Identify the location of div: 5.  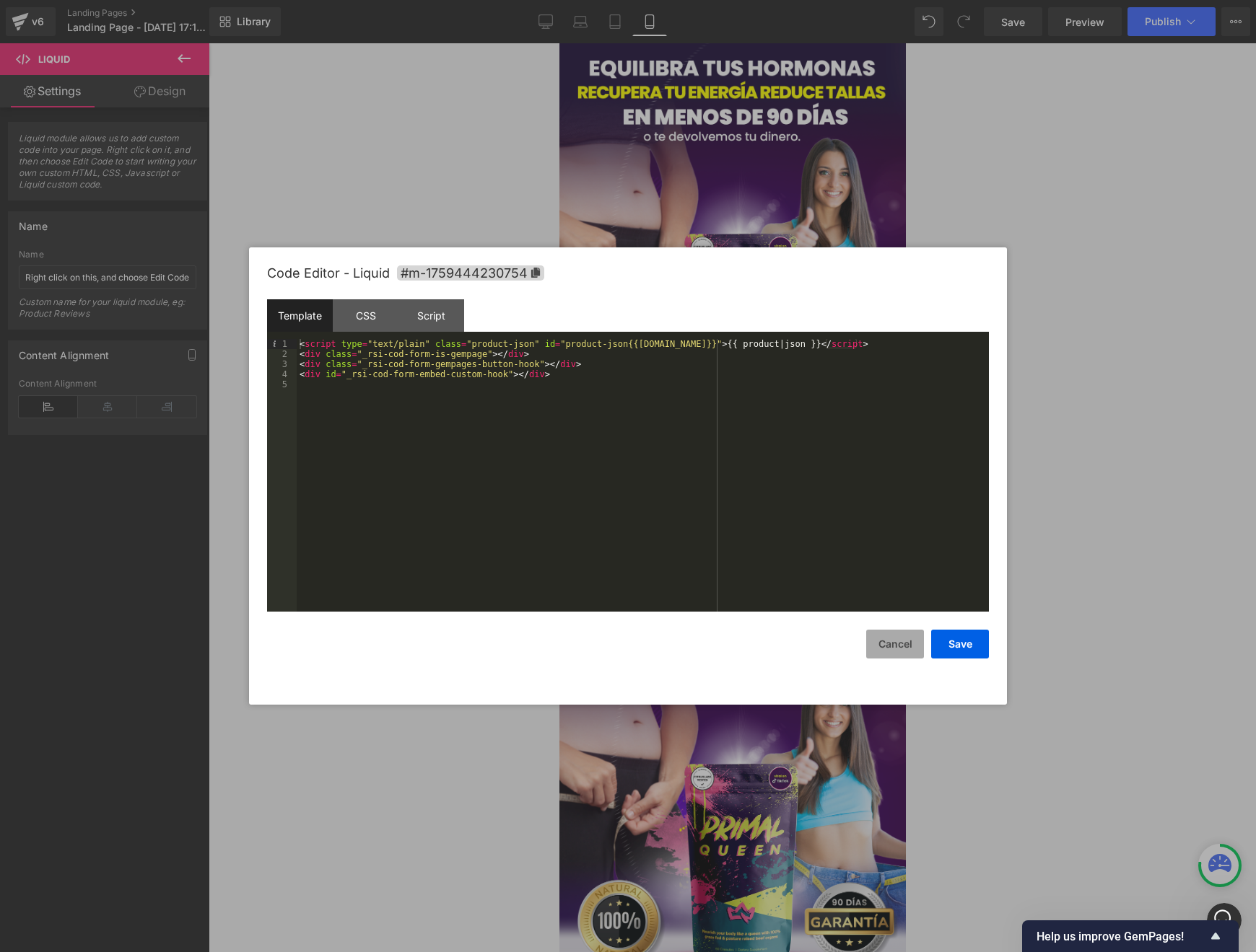
(281, 384).